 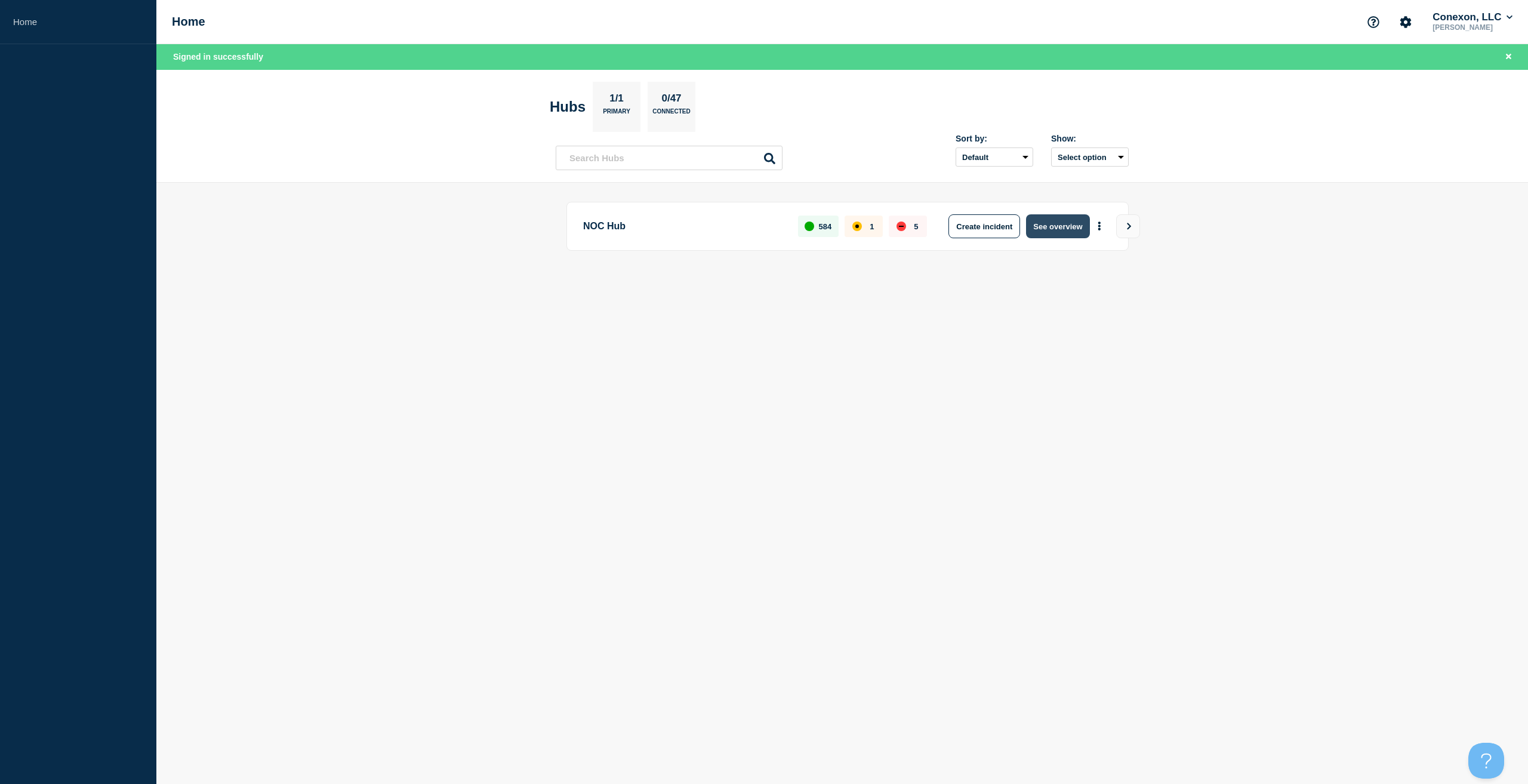 What do you see at coordinates (671, 114) in the screenshot?
I see `p: Connected` at bounding box center [671, 114].